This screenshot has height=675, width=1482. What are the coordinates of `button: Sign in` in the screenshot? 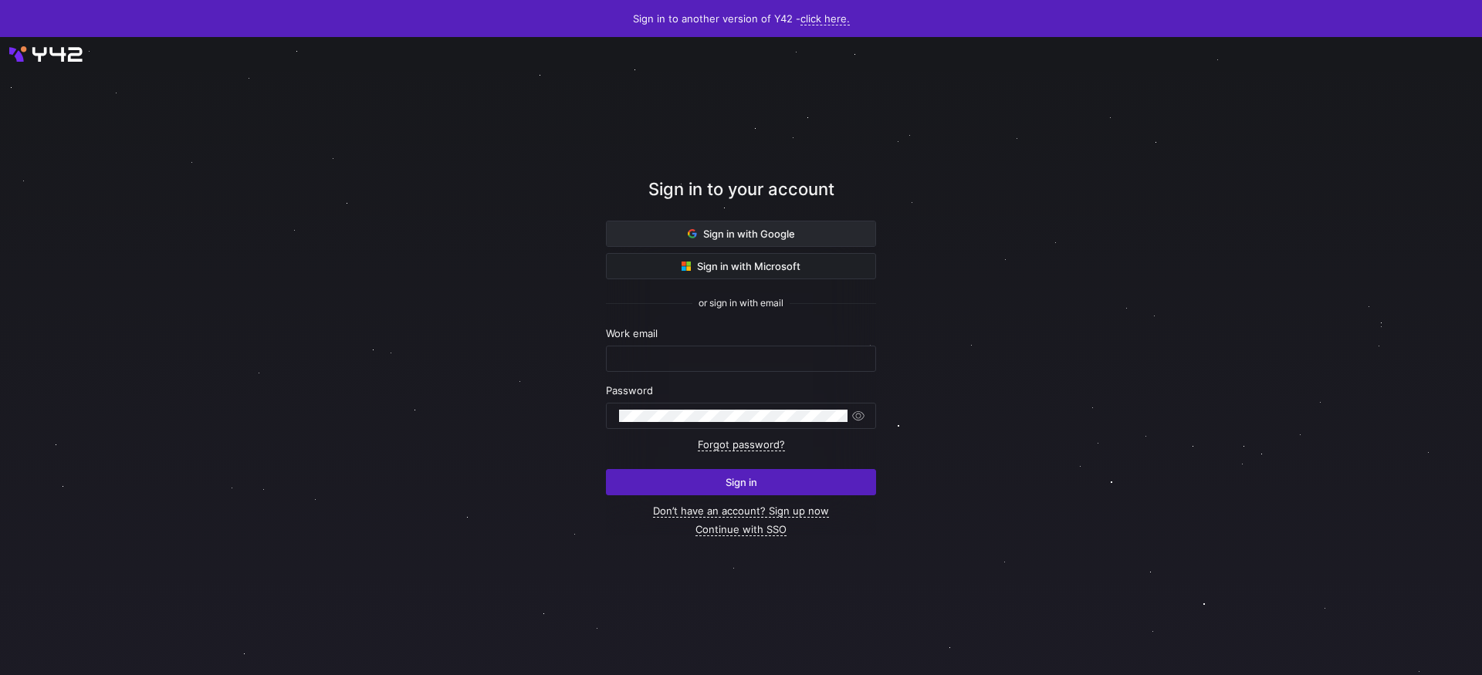 It's located at (741, 482).